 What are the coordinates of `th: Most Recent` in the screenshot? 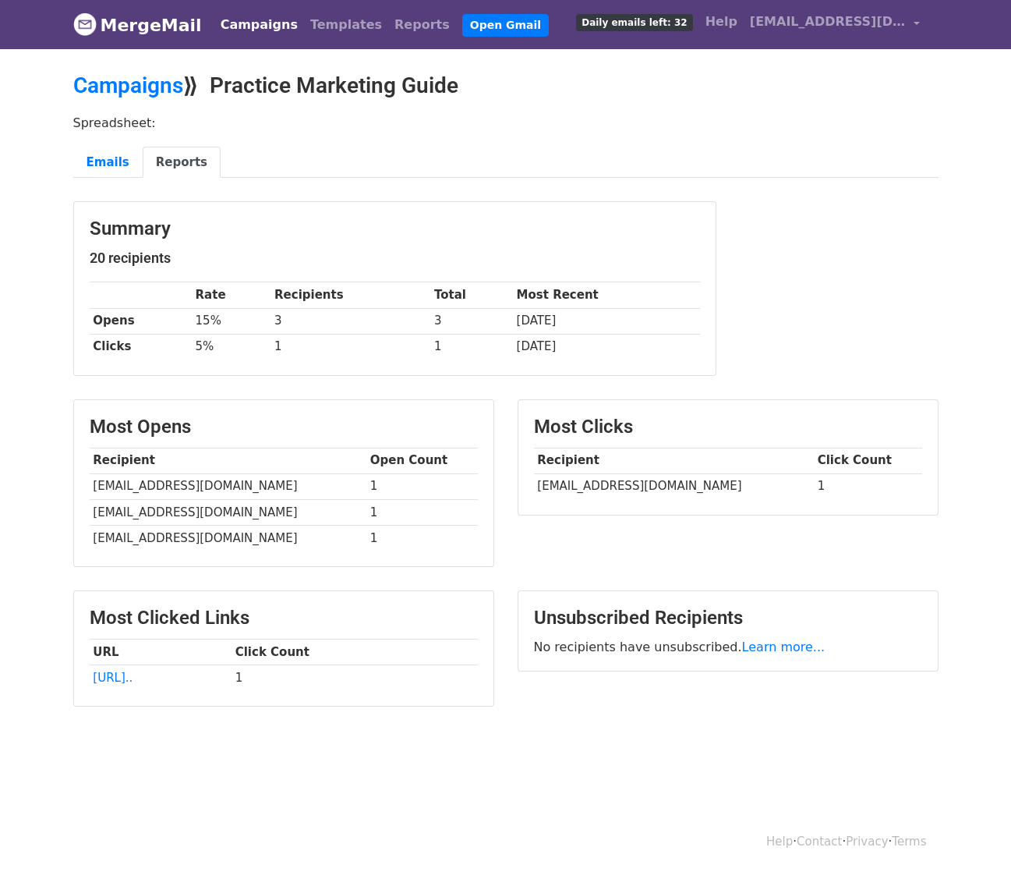 It's located at (607, 295).